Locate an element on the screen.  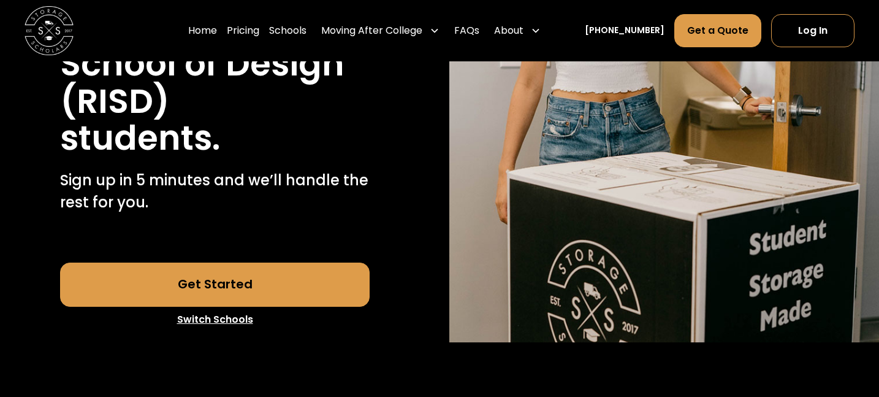
h1: students. is located at coordinates (140, 138).